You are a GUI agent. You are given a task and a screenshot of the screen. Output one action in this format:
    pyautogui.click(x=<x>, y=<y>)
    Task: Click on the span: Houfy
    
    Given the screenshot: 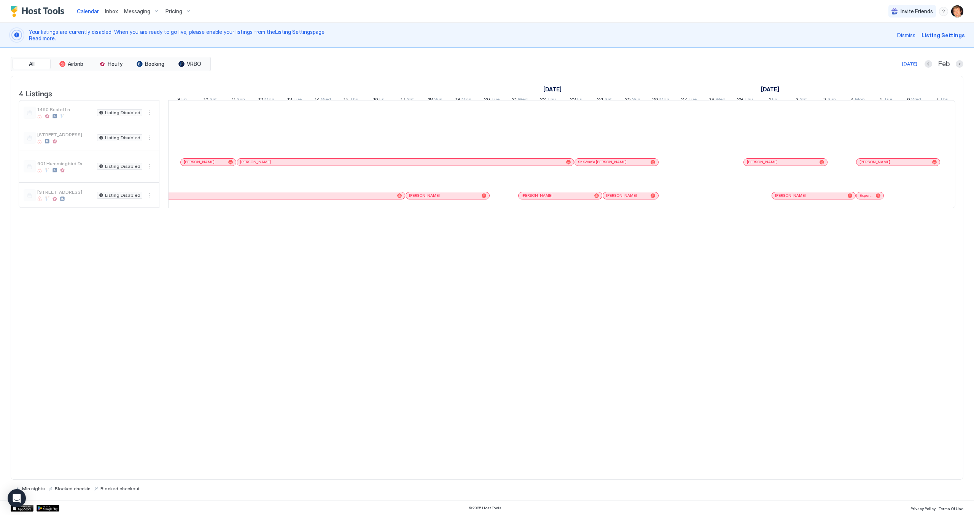 What is the action you would take?
    pyautogui.click(x=115, y=64)
    